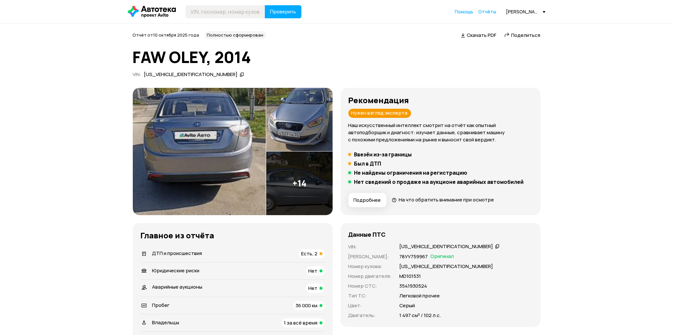 The width and height of the screenshot is (673, 335). What do you see at coordinates (370, 247) in the screenshot?
I see `p: VIN :` at bounding box center [370, 247].